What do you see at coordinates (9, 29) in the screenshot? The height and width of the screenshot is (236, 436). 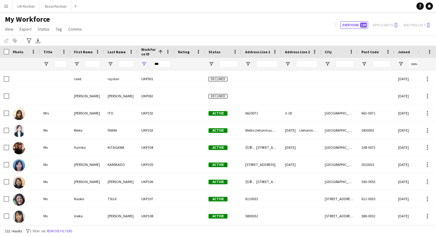 I see `a: View` at bounding box center [9, 29].